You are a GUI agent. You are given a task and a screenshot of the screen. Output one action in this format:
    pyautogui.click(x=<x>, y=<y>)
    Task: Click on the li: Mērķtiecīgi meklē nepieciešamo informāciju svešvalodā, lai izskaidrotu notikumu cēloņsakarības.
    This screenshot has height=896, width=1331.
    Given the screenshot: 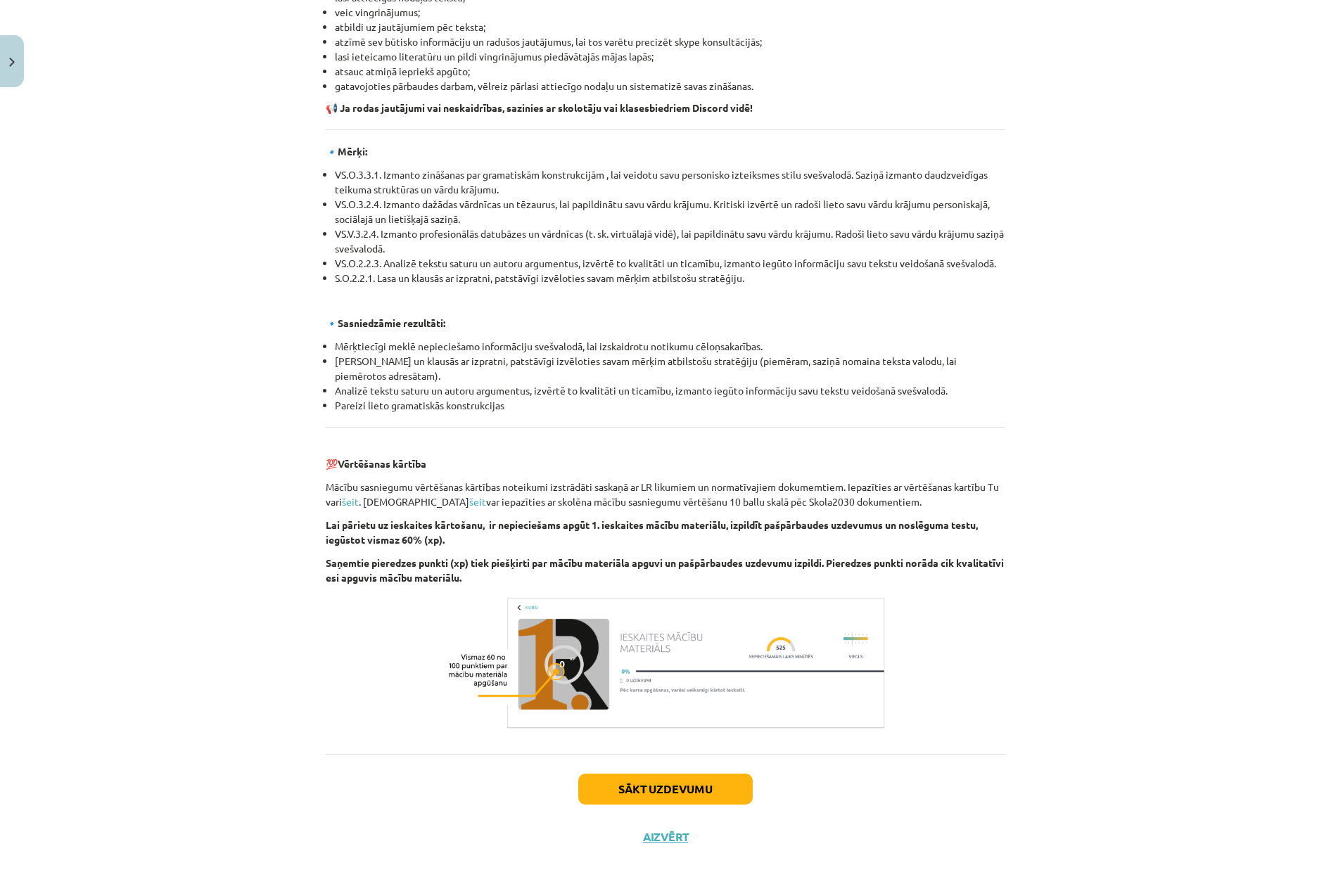 What is the action you would take?
    pyautogui.click(x=670, y=346)
    